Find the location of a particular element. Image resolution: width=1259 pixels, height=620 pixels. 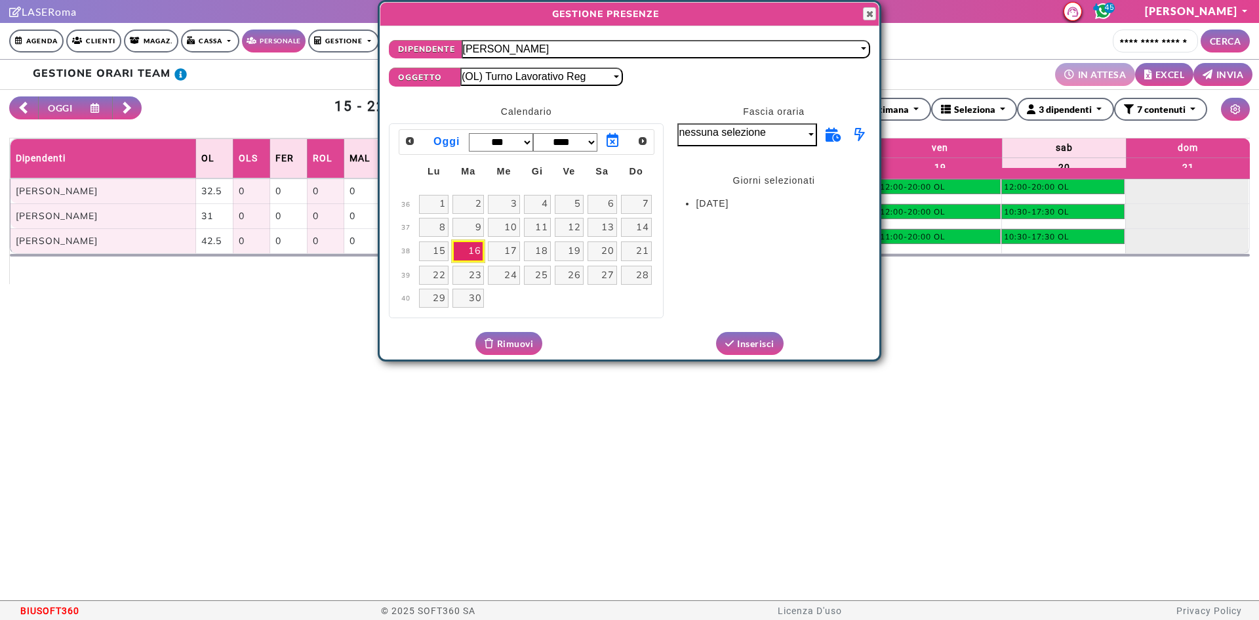

button: Melissa Augimeri is located at coordinates (666, 49).